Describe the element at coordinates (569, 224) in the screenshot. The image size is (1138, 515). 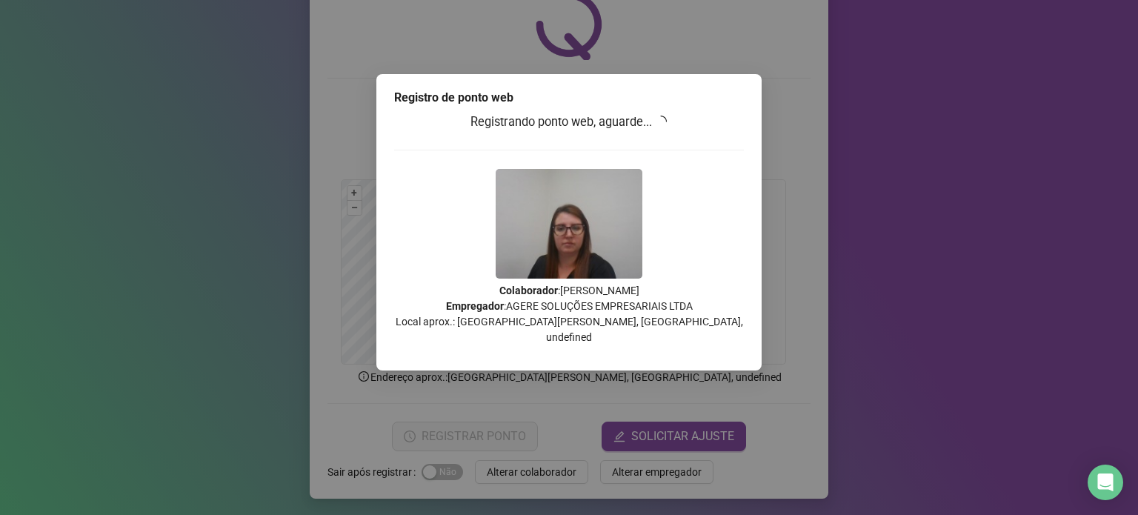
I see `img: 9k=` at that location.